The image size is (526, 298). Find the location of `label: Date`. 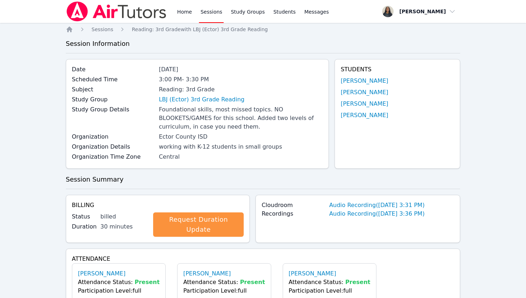

label: Date is located at coordinates (113, 69).